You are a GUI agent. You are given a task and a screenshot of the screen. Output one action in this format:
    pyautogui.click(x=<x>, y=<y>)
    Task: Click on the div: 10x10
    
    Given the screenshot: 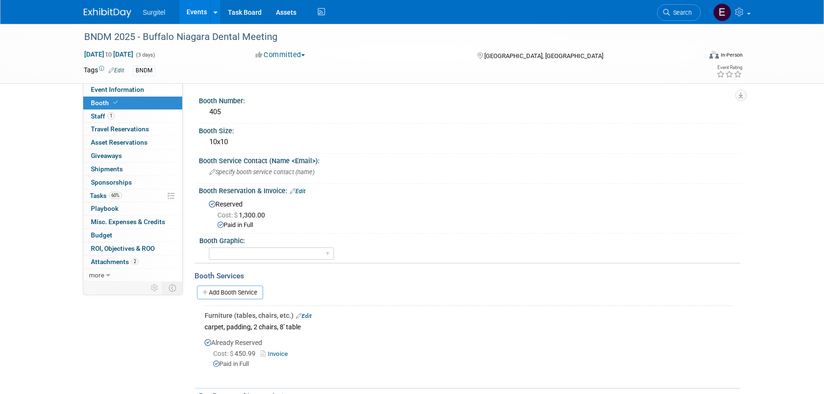 What is the action you would take?
    pyautogui.click(x=470, y=142)
    